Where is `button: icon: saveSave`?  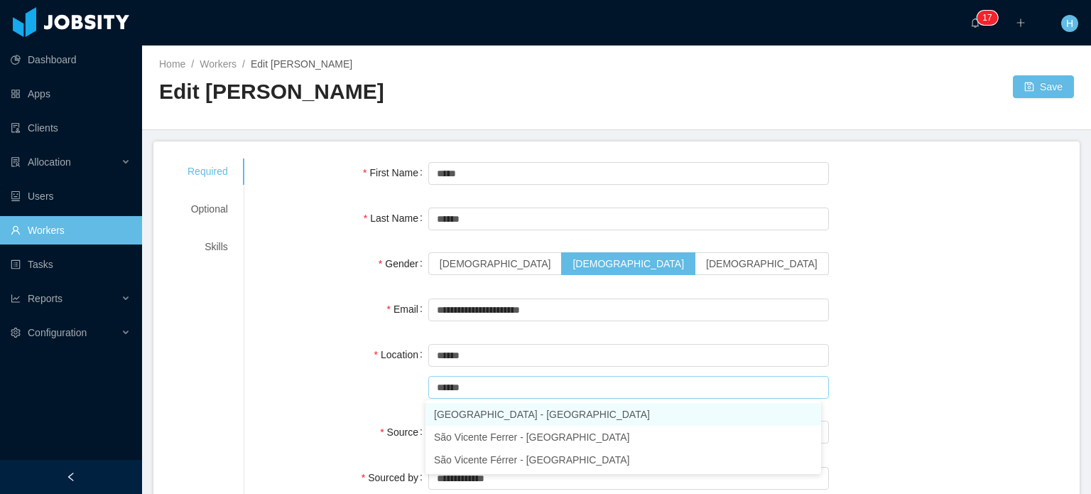 button: icon: saveSave is located at coordinates (1044, 87).